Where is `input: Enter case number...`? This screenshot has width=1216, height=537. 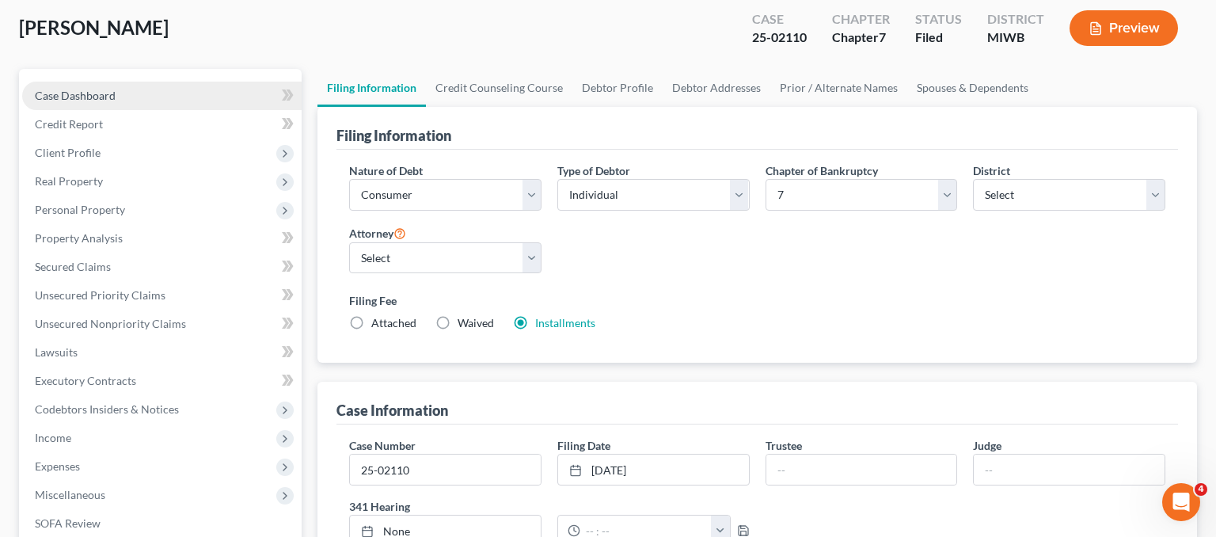 input: Enter case number... is located at coordinates (445, 470).